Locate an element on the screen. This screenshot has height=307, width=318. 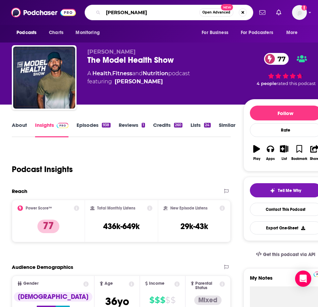
span: featuring is located at coordinates (139, 82).